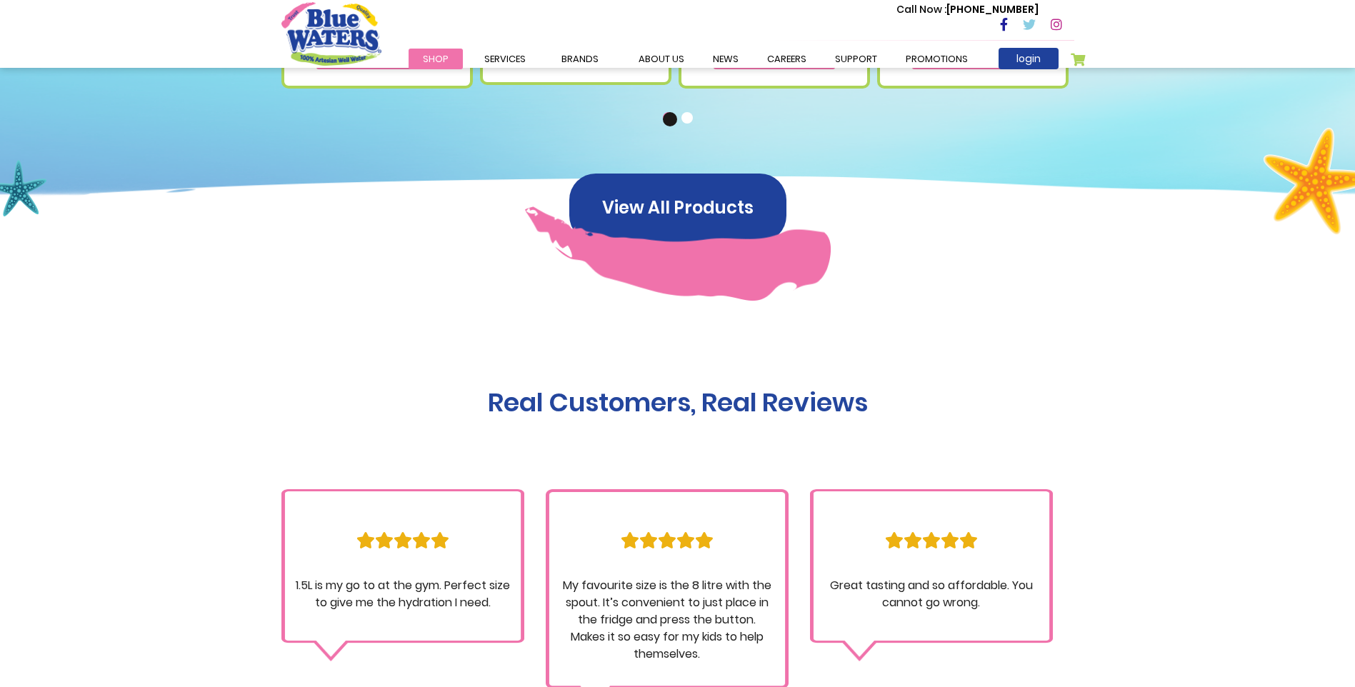  What do you see at coordinates (1029, 59) in the screenshot?
I see `a: login` at bounding box center [1029, 59].